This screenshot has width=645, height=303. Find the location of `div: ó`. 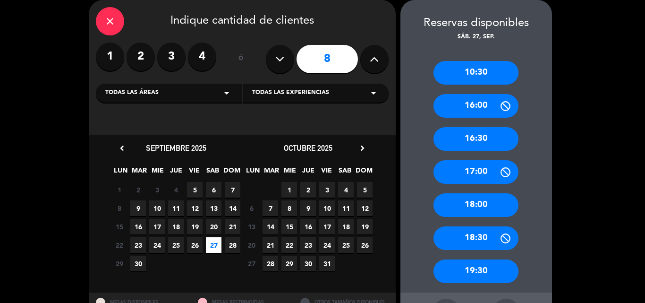

div: ó is located at coordinates (241, 59).